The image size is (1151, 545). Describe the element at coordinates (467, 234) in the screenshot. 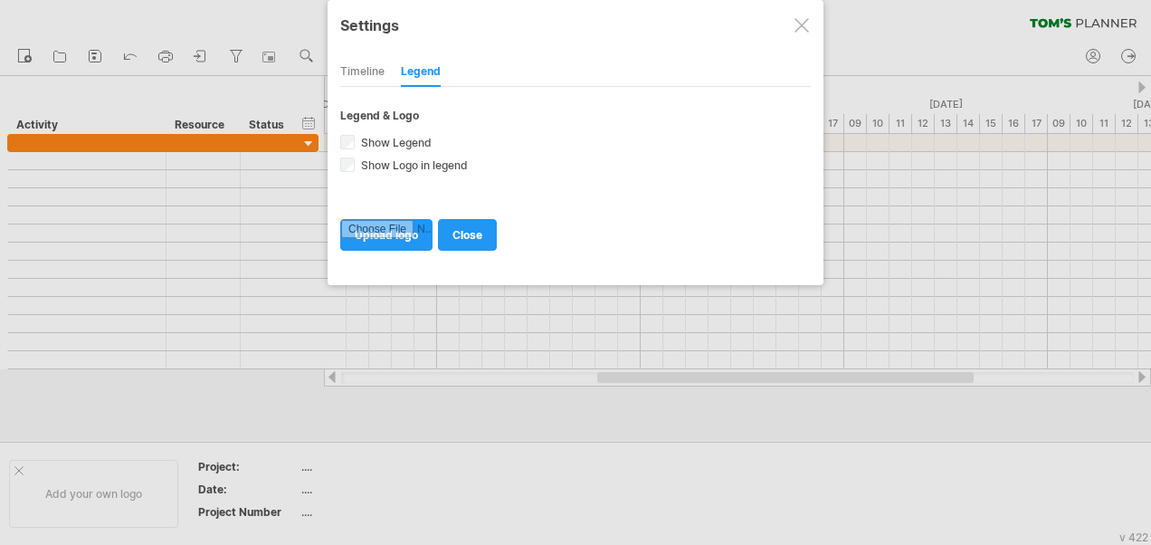

I see `a: close` at that location.